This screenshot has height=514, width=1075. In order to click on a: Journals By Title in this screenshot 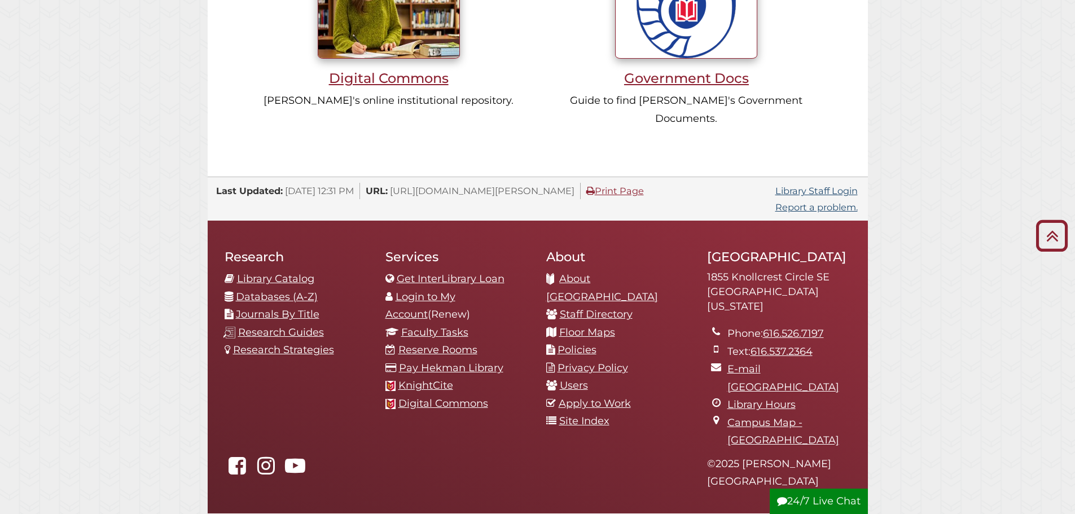, I will do `click(278, 314)`.